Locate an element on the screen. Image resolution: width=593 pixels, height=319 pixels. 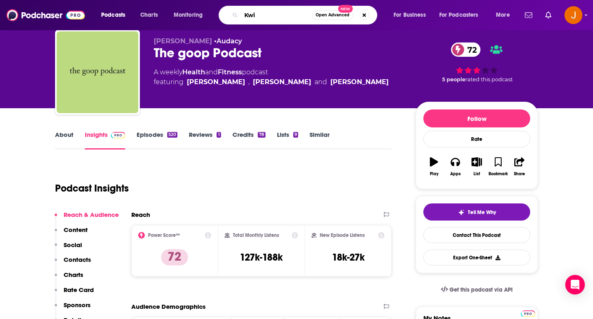
div: Open Intercom Messenger is located at coordinates (575, 284).